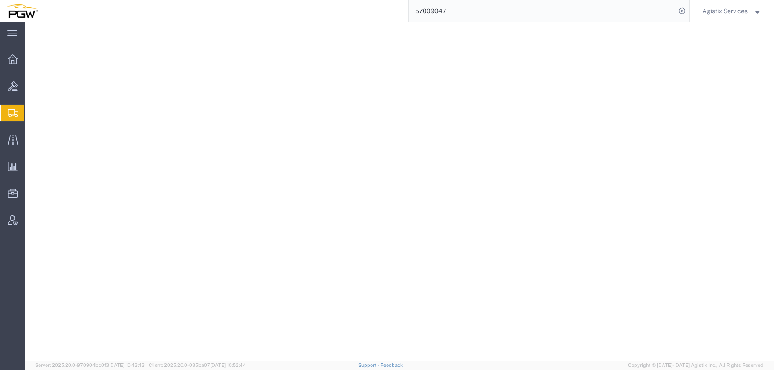 This screenshot has width=774, height=370. I want to click on input: Search for shipment number, reference number, so click(542, 11).